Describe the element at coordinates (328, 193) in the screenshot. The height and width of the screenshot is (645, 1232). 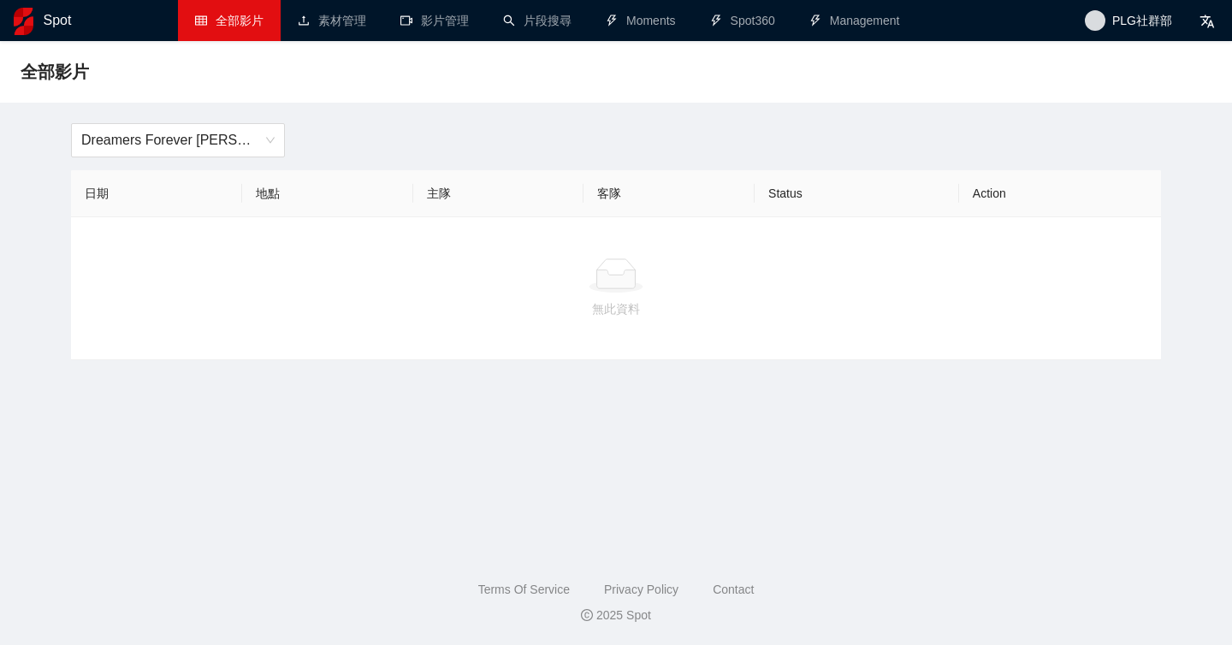
I see `th: 地點` at that location.